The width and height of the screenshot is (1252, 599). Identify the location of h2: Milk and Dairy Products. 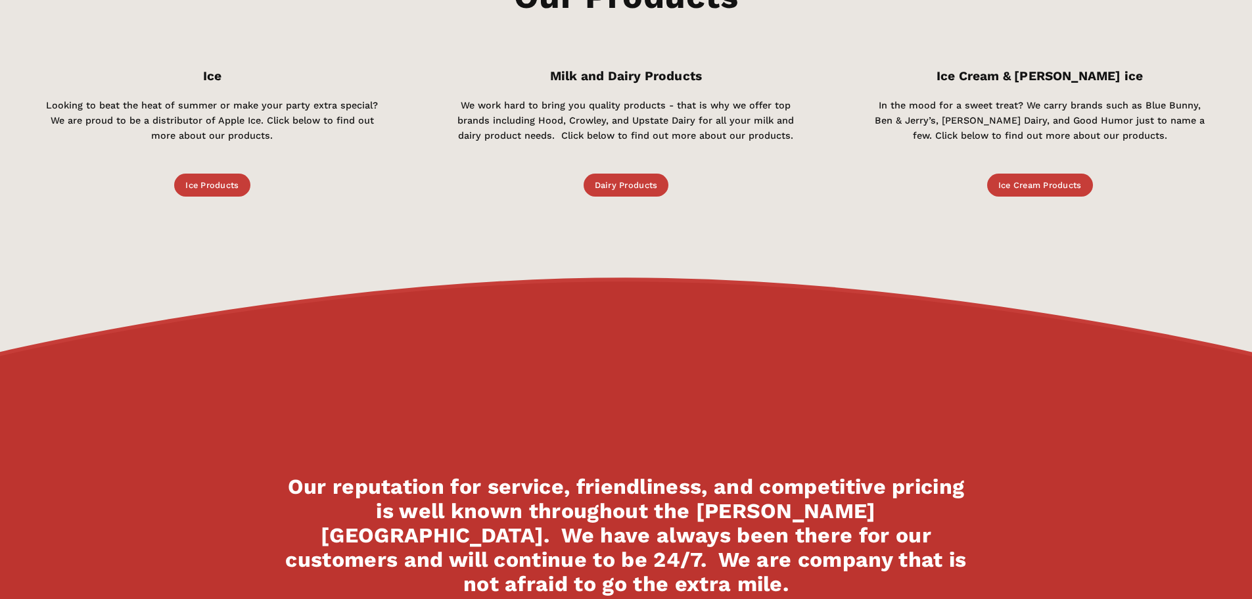
(626, 76).